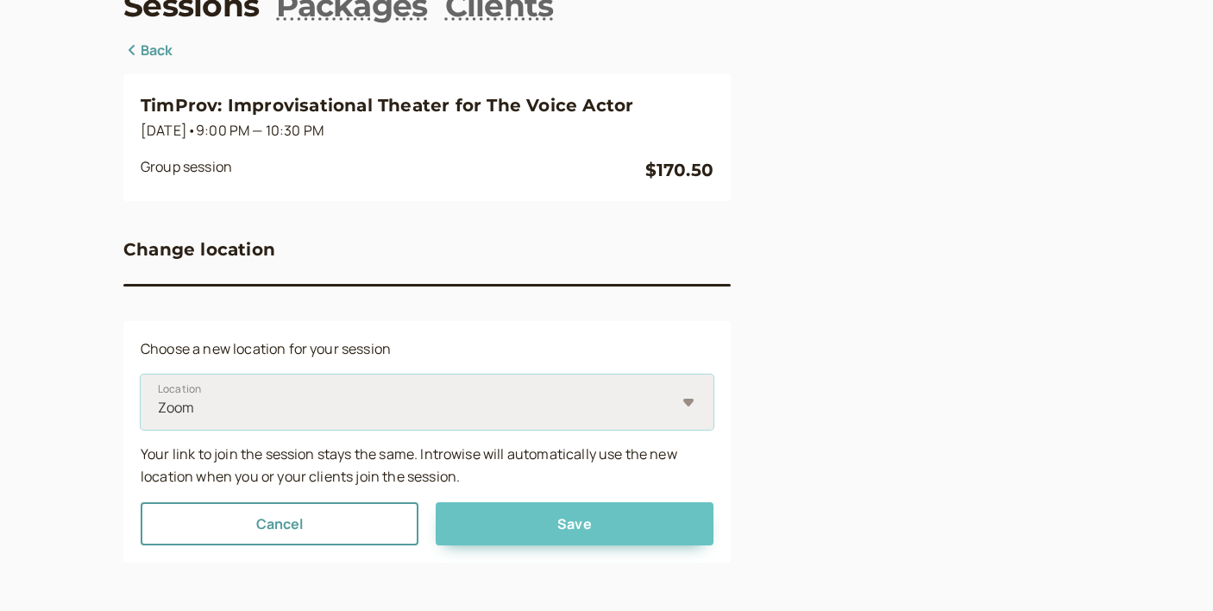  Describe the element at coordinates (427, 466) in the screenshot. I see `p: Your link to join the session stays the same. Introwise will automatically use the new location w...` at that location.